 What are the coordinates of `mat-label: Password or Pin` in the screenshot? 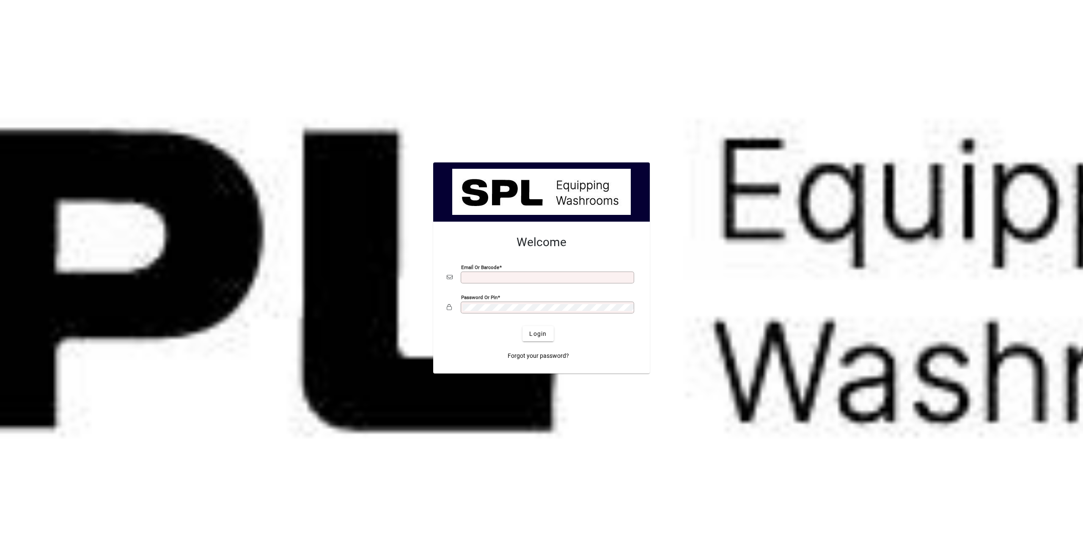 It's located at (479, 297).